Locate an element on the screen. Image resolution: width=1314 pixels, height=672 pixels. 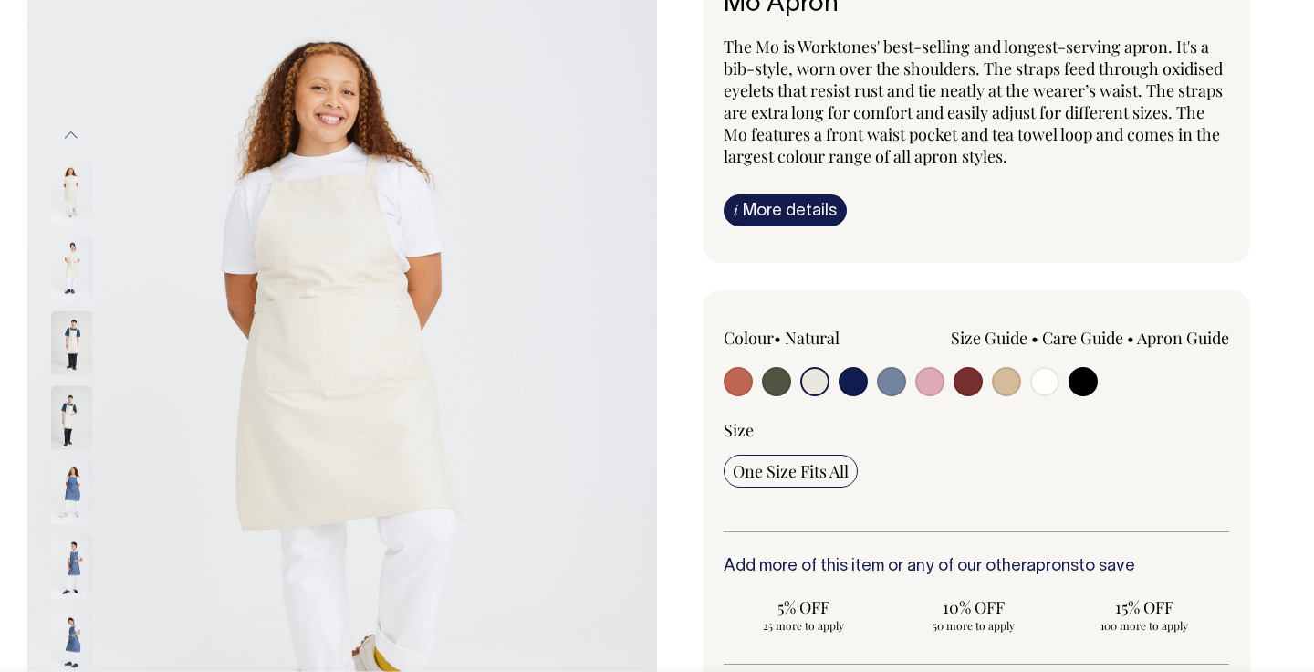
span: 5% OFF is located at coordinates (803, 607).